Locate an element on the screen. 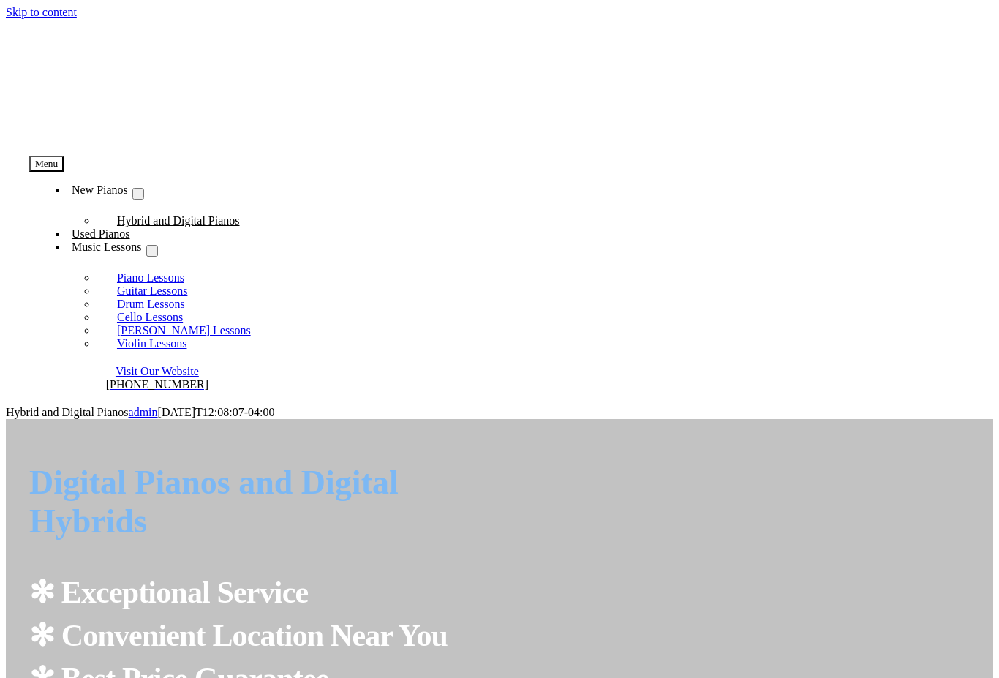 The image size is (999, 678). span: New Pianos is located at coordinates (99, 189).